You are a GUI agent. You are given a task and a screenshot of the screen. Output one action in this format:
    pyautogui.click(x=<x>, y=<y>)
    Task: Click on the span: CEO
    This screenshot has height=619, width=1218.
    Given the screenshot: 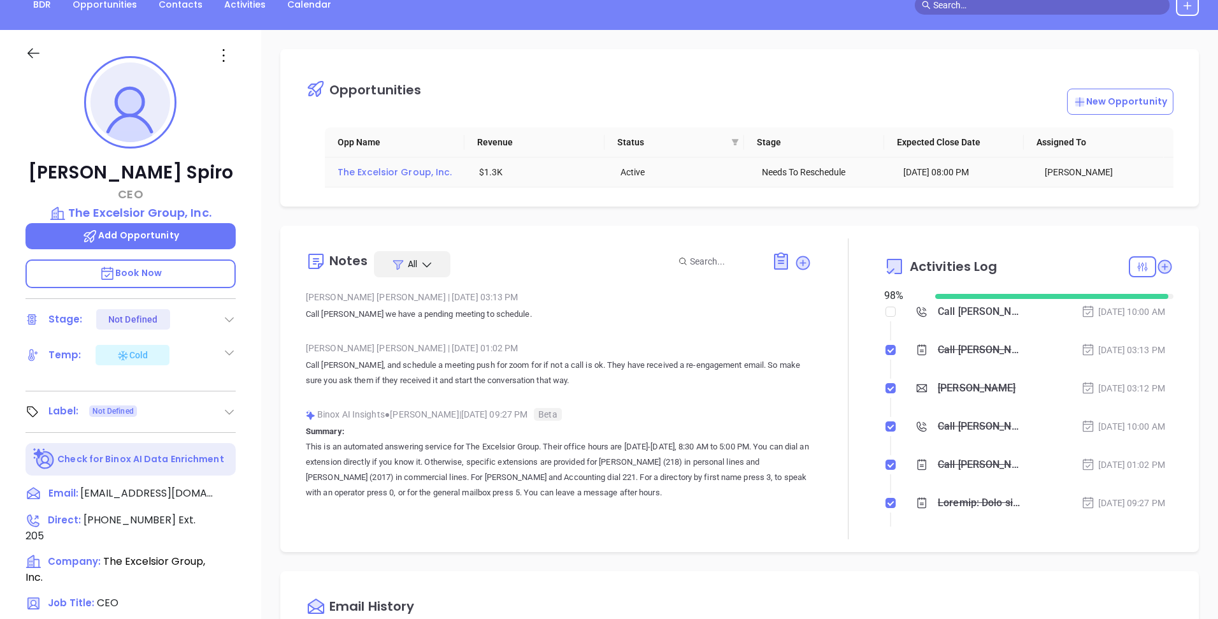 What is the action you would take?
    pyautogui.click(x=108, y=602)
    